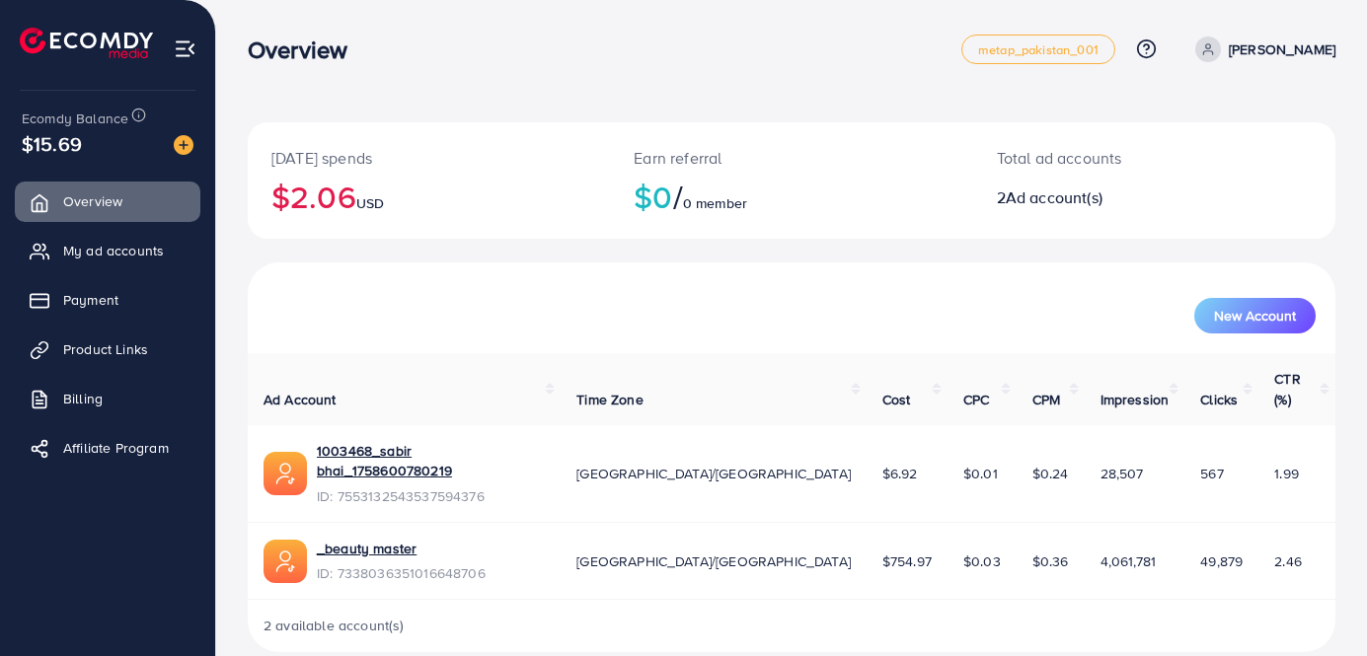 This screenshot has width=1367, height=656. What do you see at coordinates (907, 562) in the screenshot?
I see `span: $754.97` at bounding box center [907, 562].